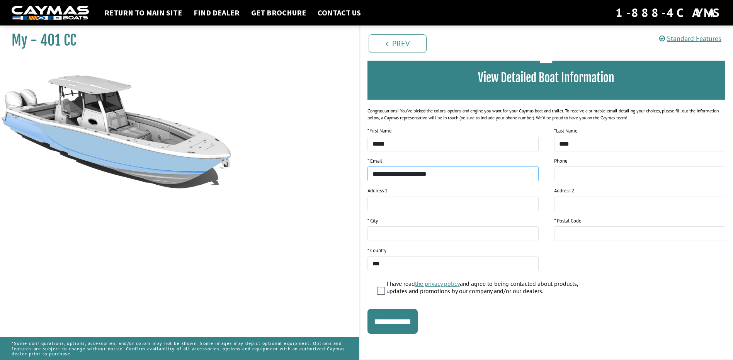  I want to click on label: * Email, so click(375, 161).